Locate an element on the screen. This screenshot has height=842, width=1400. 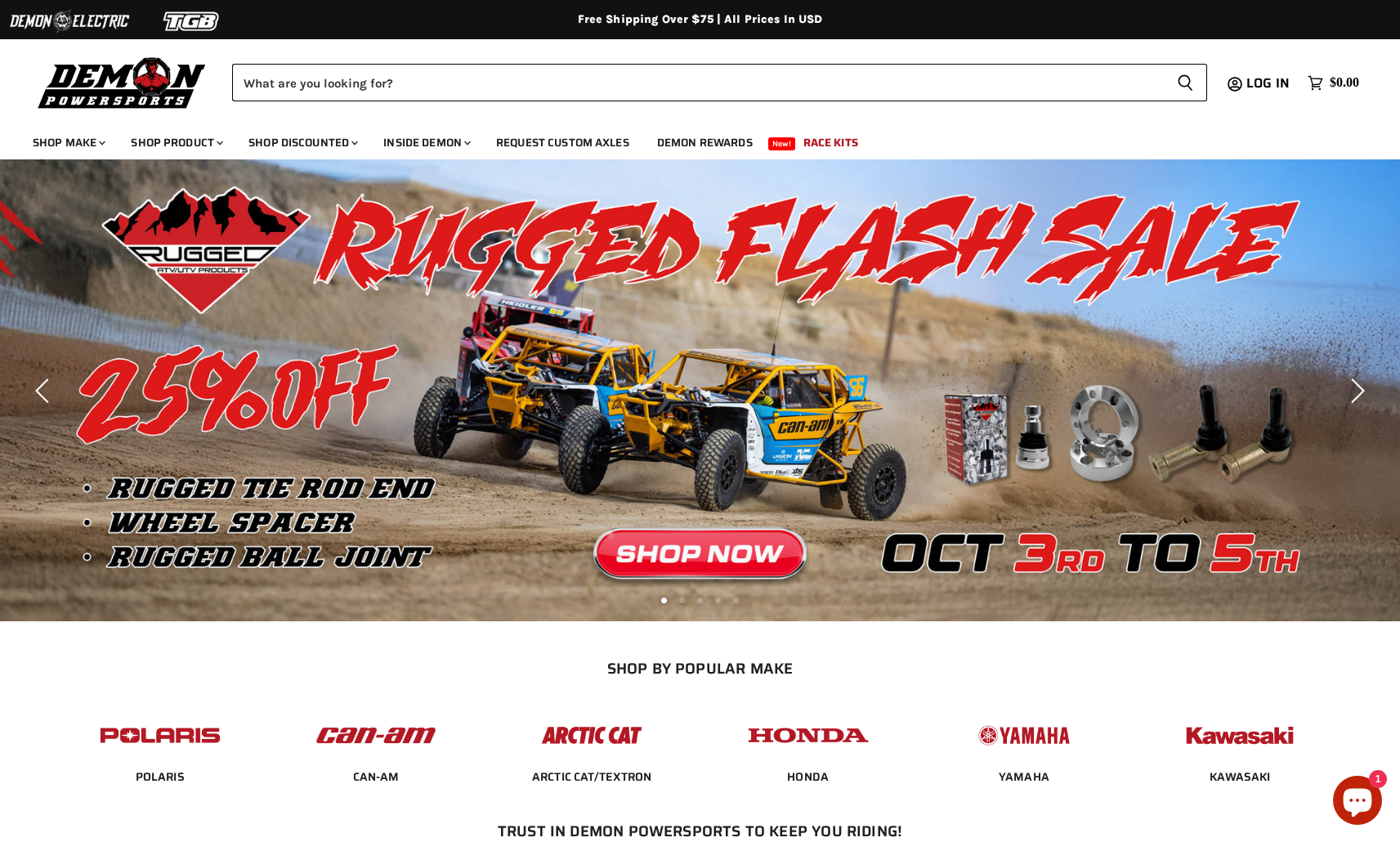
a: CAN-AM is located at coordinates (376, 776).